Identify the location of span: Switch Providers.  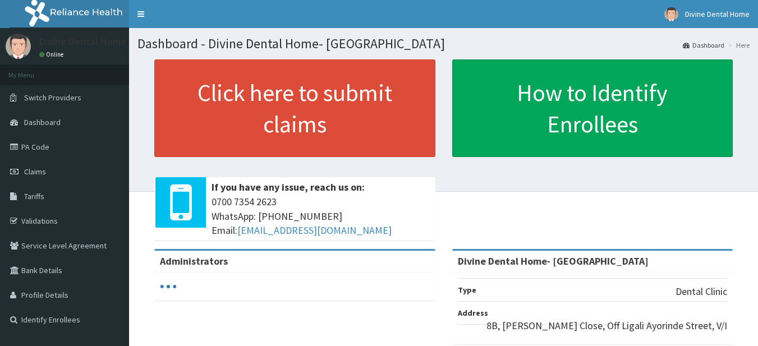
(53, 98).